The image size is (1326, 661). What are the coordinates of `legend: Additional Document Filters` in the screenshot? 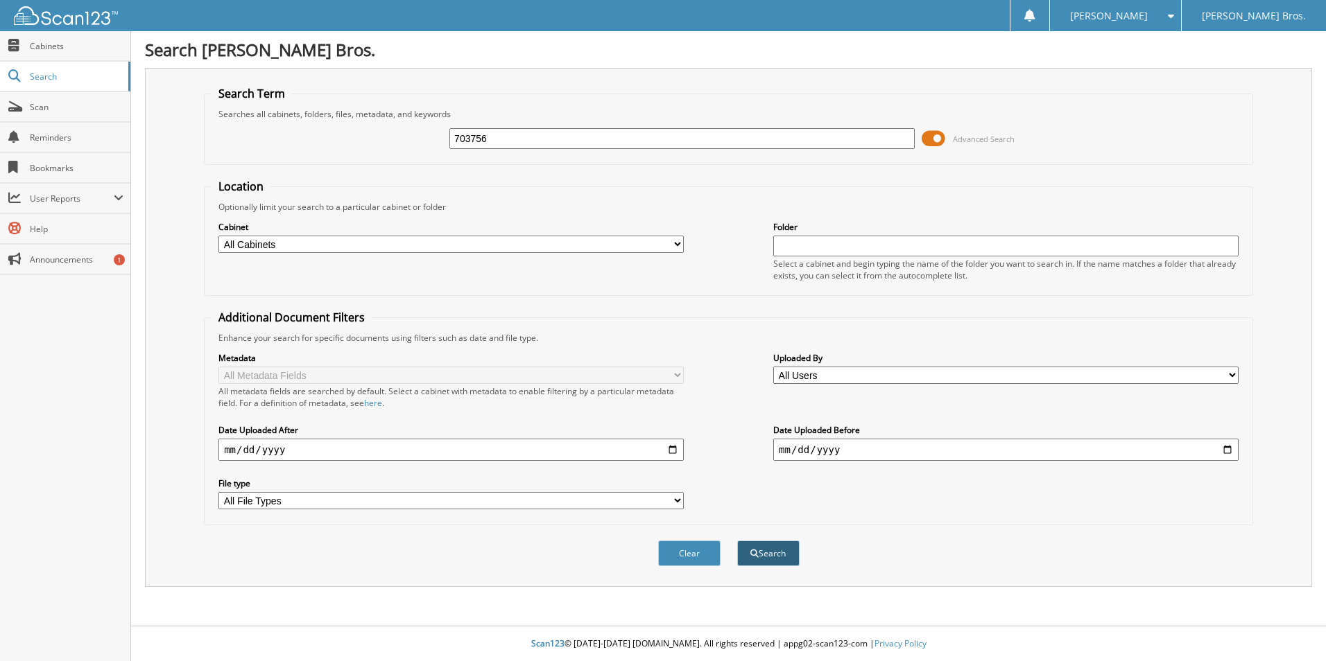 It's located at (291, 318).